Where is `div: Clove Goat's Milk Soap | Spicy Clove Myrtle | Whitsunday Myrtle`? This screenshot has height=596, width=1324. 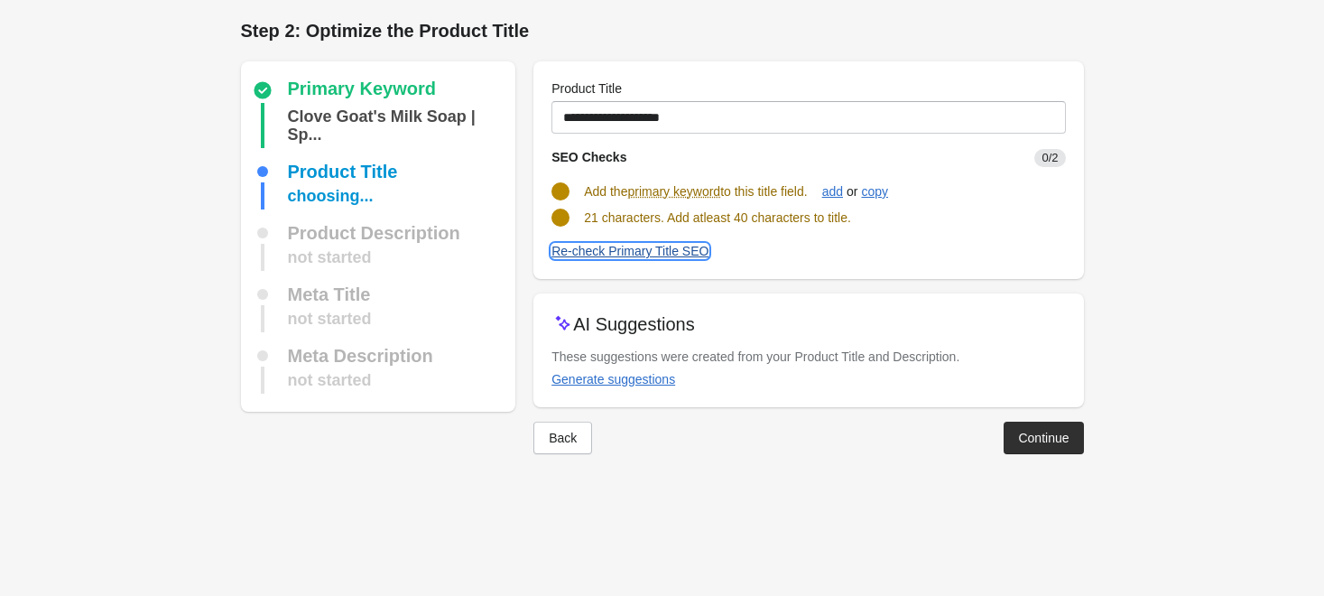
div: Clove Goat's Milk Soap | Spicy Clove Myrtle | Whitsunday Myrtle is located at coordinates (398, 125).